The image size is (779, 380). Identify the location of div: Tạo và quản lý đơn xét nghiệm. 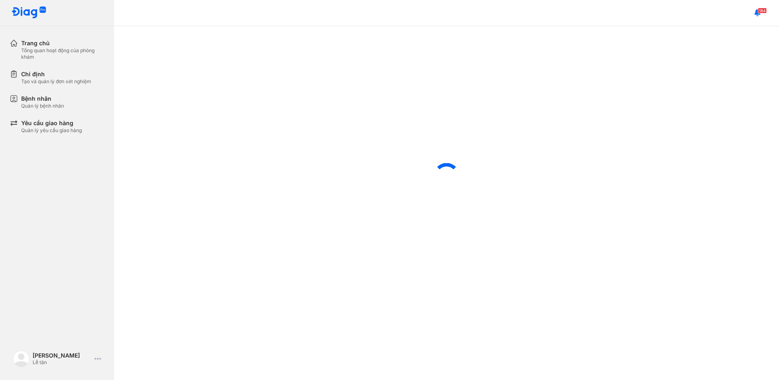
(56, 82).